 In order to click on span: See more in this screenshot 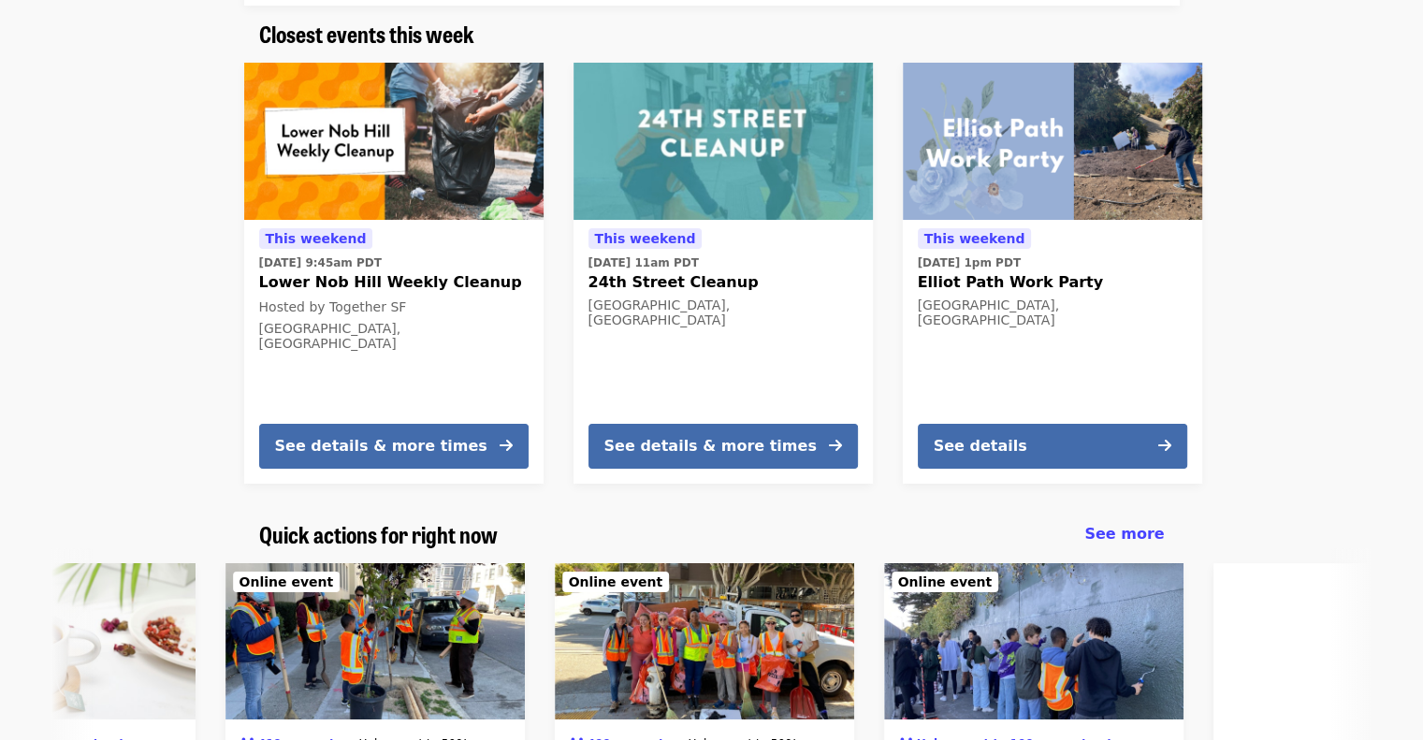, I will do `click(1124, 533)`.